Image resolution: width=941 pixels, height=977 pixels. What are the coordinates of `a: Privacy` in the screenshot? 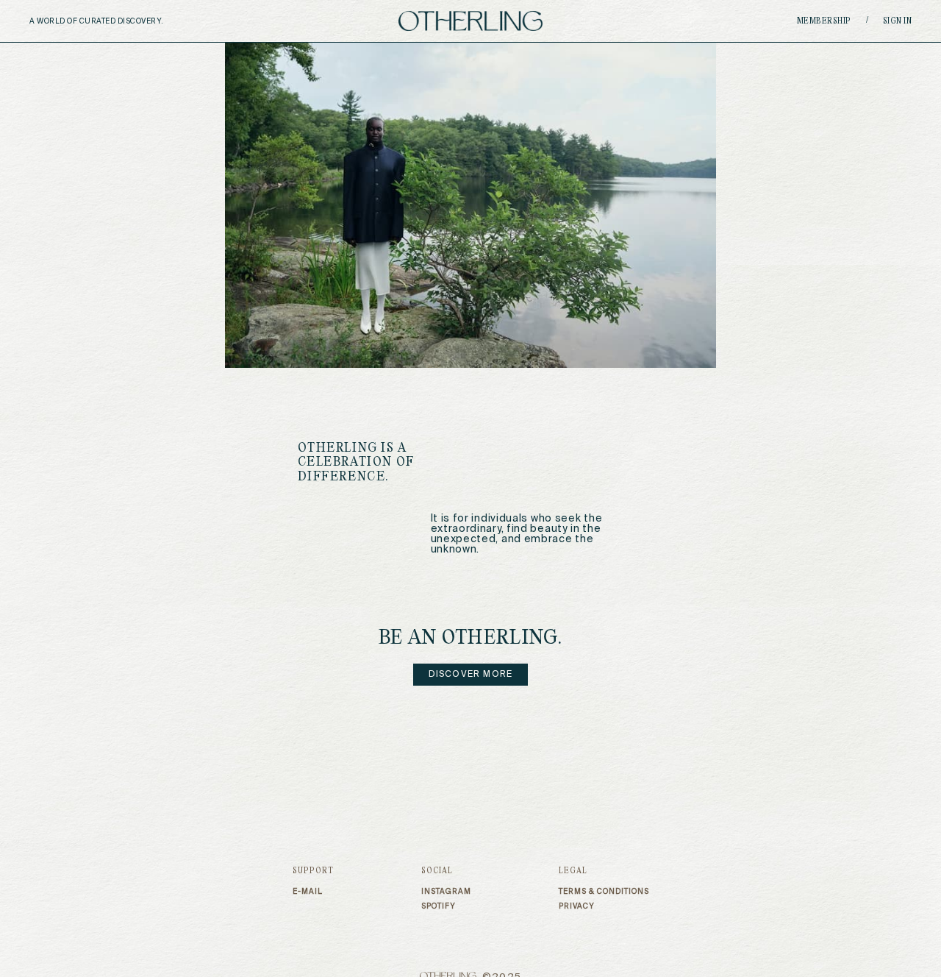 It's located at (604, 906).